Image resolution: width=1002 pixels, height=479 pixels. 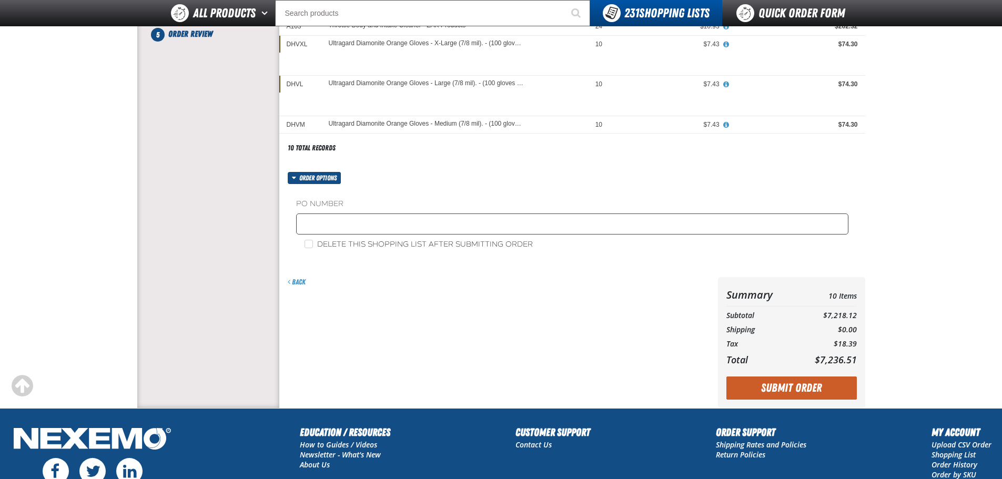 I want to click on a: Shipping Rates and Policies, so click(x=761, y=445).